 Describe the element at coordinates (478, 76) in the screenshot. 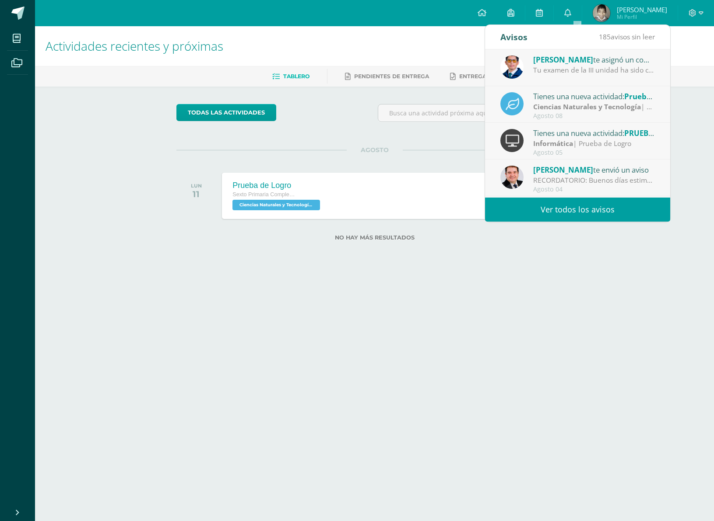

I see `span: Entregadas` at that location.